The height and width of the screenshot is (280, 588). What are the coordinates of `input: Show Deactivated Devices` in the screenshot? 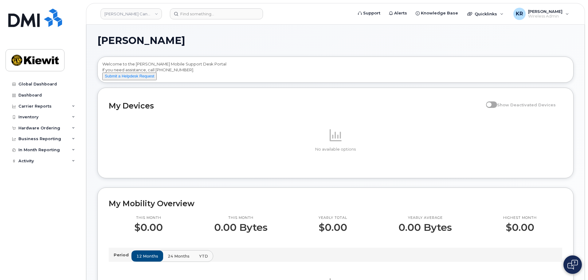 It's located at (488, 101).